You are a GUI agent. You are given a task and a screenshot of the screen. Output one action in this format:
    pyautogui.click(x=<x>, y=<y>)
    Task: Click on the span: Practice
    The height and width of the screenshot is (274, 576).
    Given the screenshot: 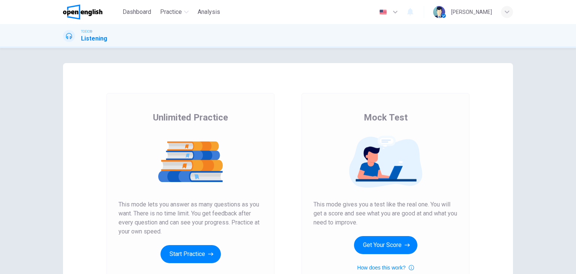 What is the action you would take?
    pyautogui.click(x=171, y=12)
    